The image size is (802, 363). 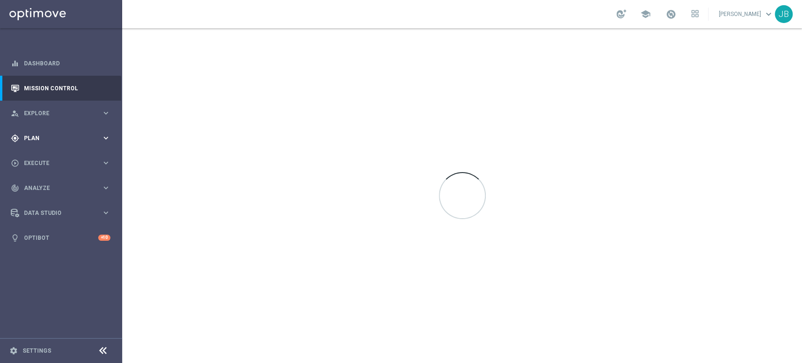 What do you see at coordinates (56, 188) in the screenshot?
I see `div: Analyze` at bounding box center [56, 188].